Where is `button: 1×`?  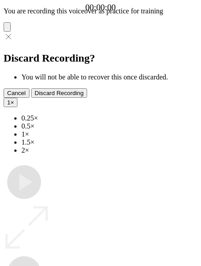 button: 1× is located at coordinates (10, 102).